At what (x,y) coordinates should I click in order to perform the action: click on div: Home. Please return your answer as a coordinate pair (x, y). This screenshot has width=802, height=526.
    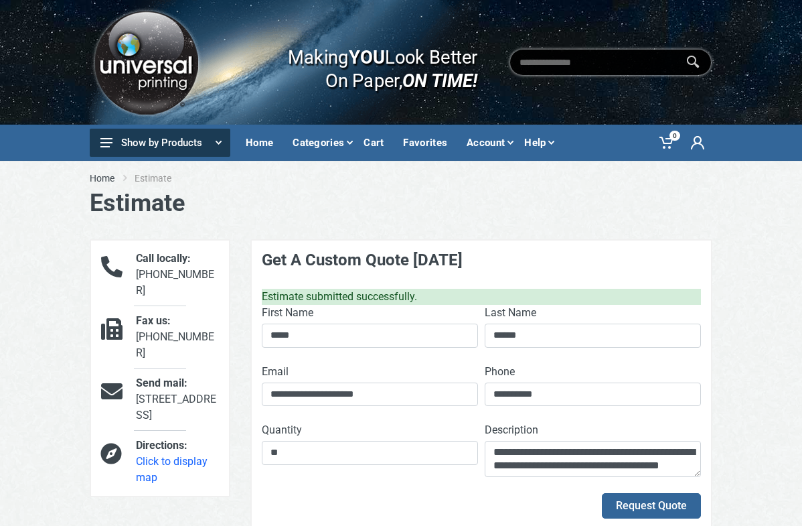
    Looking at the image, I should click on (263, 143).